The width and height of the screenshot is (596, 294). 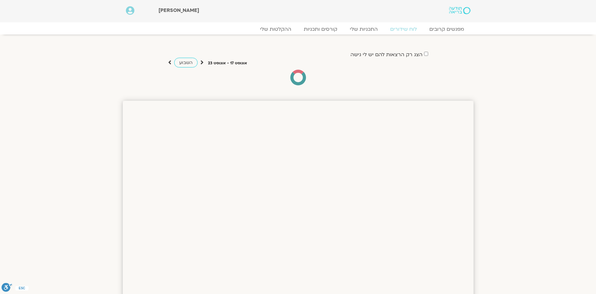 What do you see at coordinates (320, 29) in the screenshot?
I see `a: קורסים ותכניות` at bounding box center [320, 29].